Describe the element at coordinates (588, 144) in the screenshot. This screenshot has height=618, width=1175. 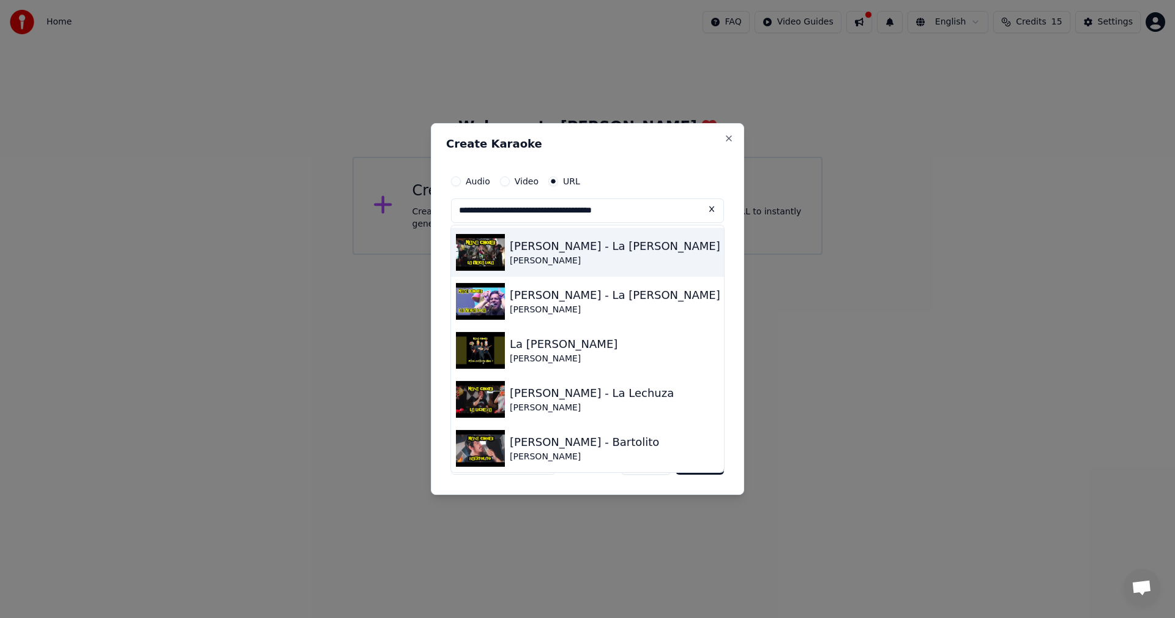
I see `h2: Create Karaoke` at that location.